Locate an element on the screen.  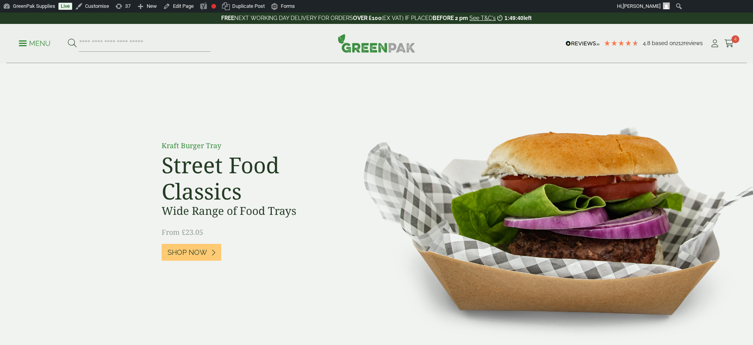
a: See T&C's is located at coordinates (482, 18).